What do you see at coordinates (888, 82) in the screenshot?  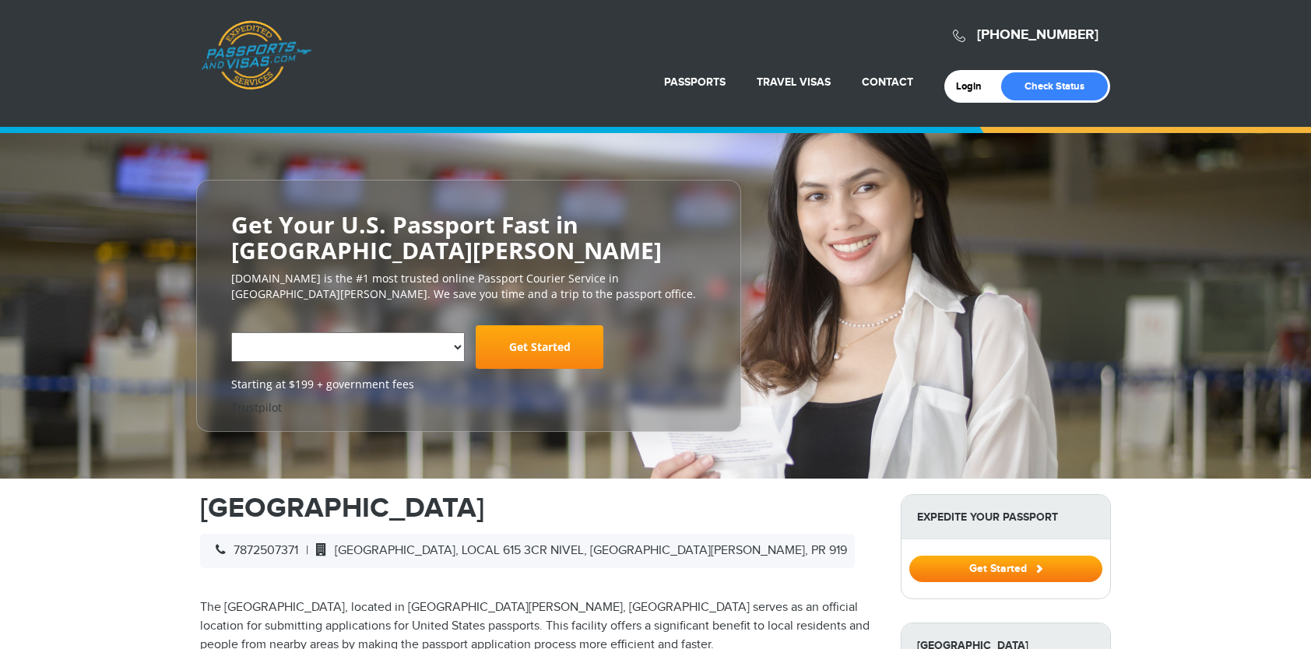 I see `a: Contact` at bounding box center [888, 82].